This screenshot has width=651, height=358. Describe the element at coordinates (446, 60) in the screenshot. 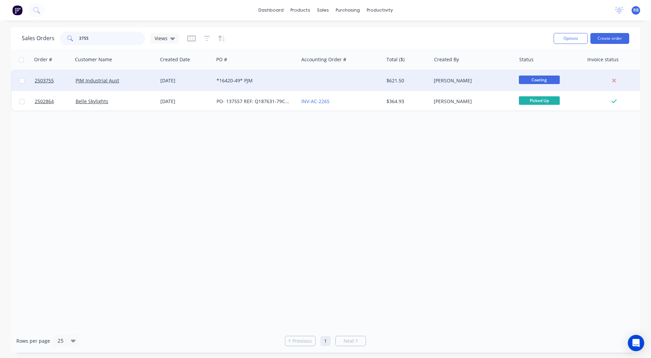

I see `div: Created By` at that location.